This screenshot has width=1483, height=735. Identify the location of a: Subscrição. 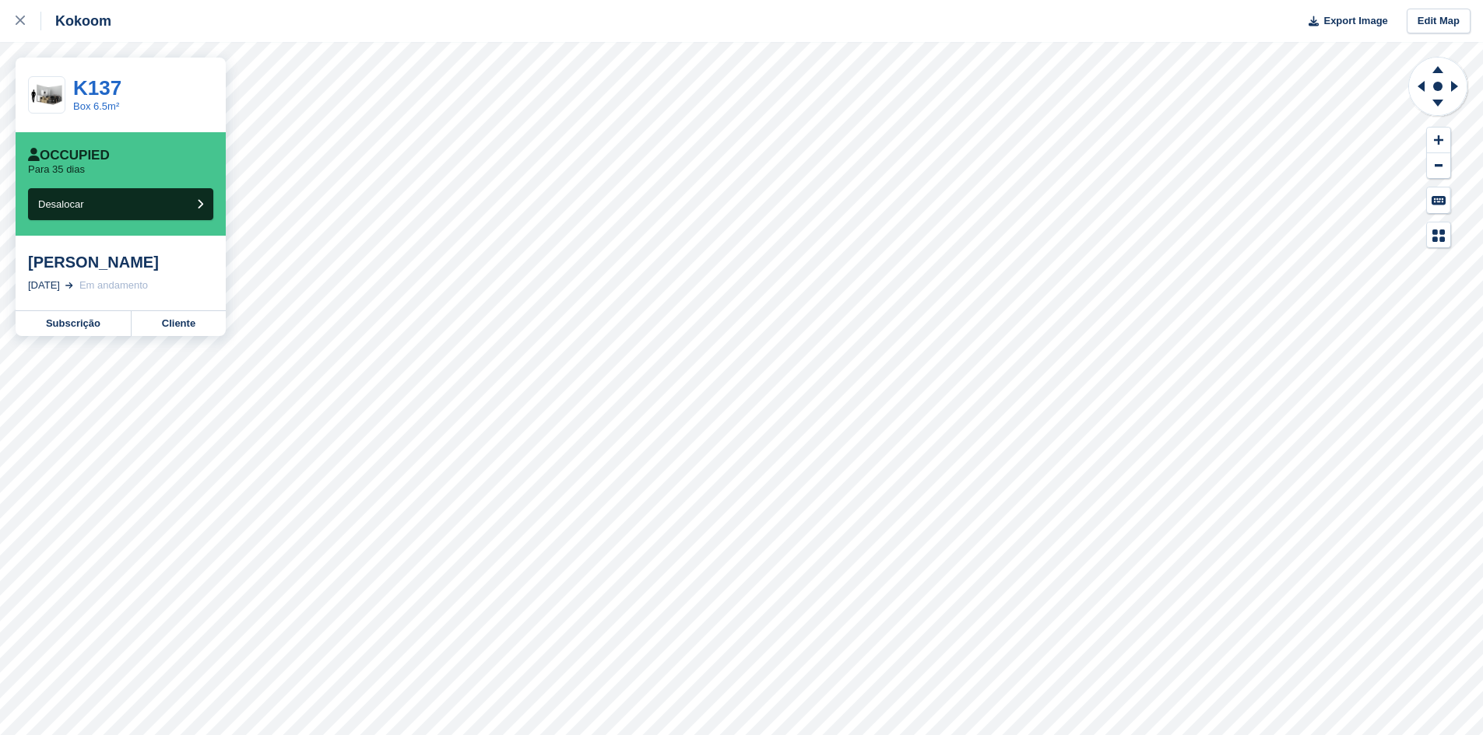
(73, 324).